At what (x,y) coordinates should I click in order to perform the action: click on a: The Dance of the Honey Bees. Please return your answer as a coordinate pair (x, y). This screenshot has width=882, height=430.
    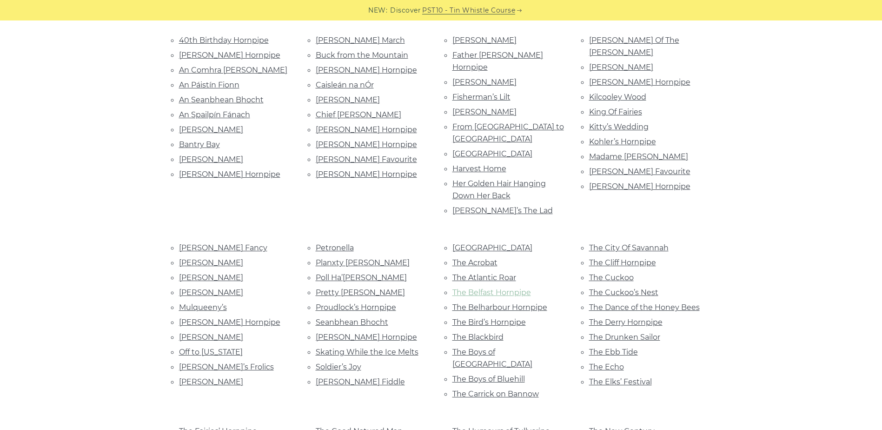
    Looking at the image, I should click on (645, 307).